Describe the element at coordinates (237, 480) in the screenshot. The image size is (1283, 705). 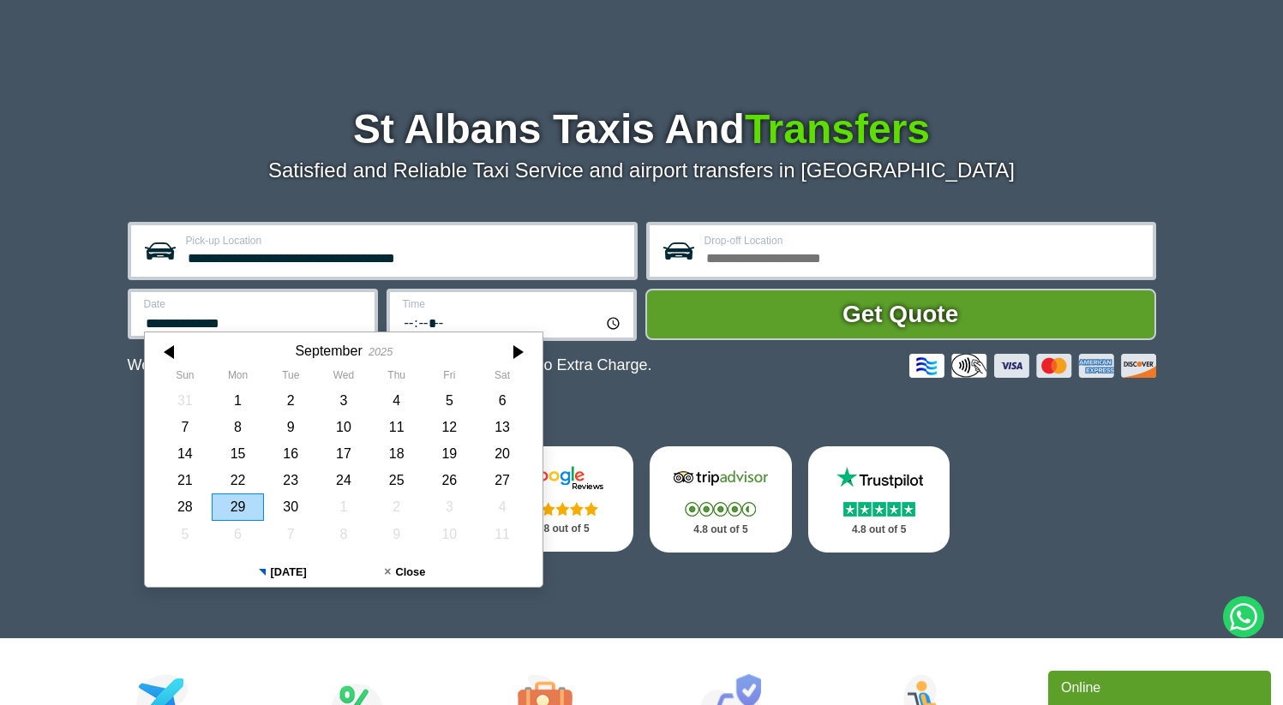
I see `div: 22 September 2025` at that location.